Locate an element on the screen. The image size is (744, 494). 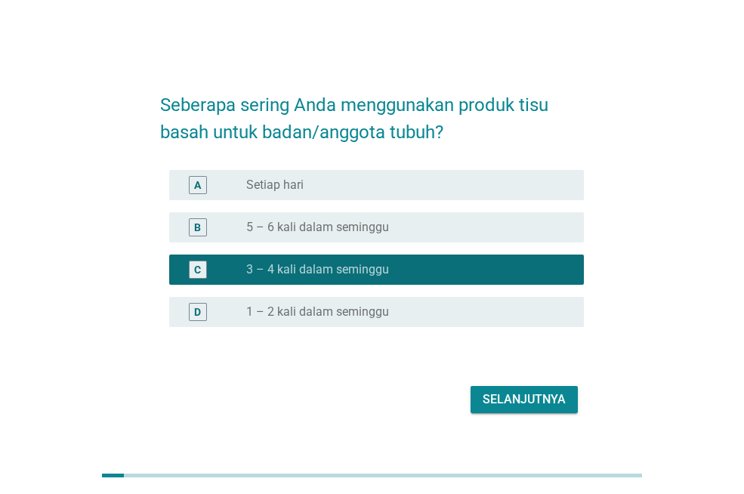
div: C is located at coordinates (197, 270).